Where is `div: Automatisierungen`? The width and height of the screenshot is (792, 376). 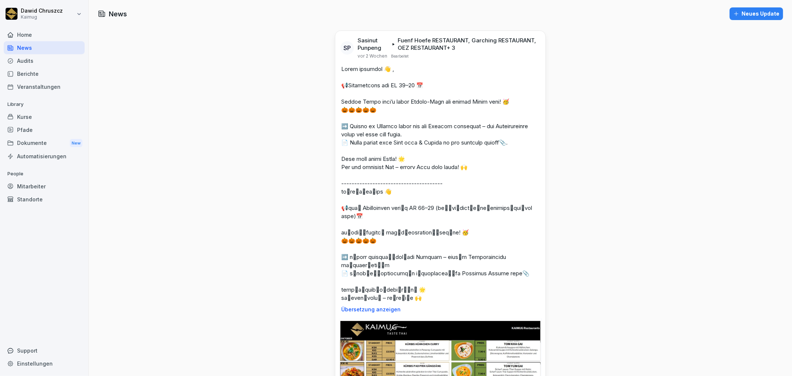 div: Automatisierungen is located at coordinates (44, 156).